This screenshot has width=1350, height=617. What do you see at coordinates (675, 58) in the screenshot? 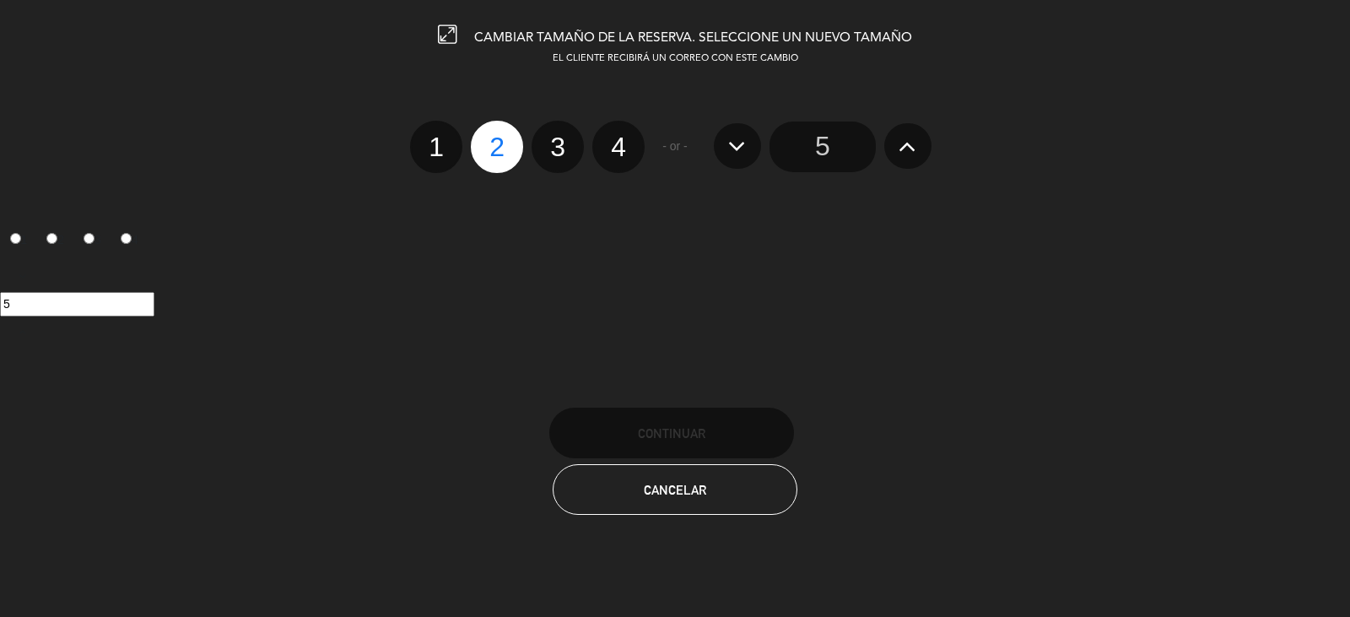
I see `span: EL CLIENTE RECIBIRÁ UN CORREO CON ESTE CAMBIO` at bounding box center [675, 58].